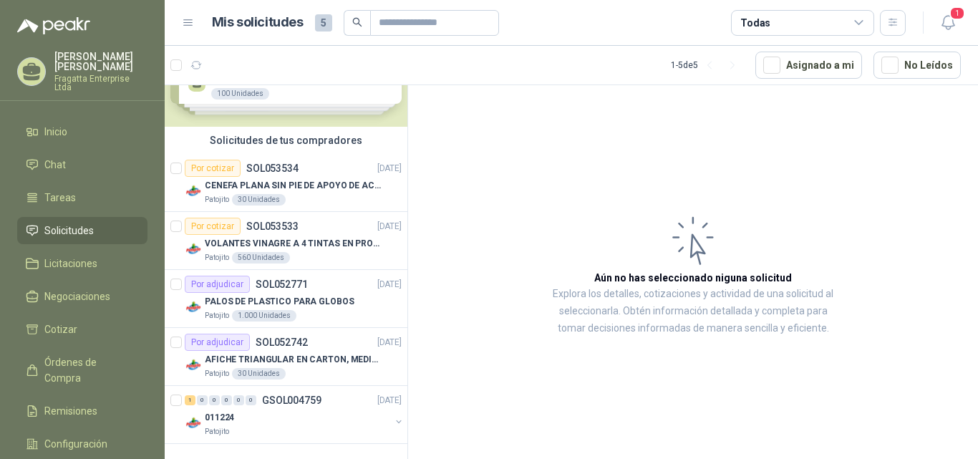 This screenshot has width=978, height=459. What do you see at coordinates (219, 417) in the screenshot?
I see `p: 011224` at bounding box center [219, 417].